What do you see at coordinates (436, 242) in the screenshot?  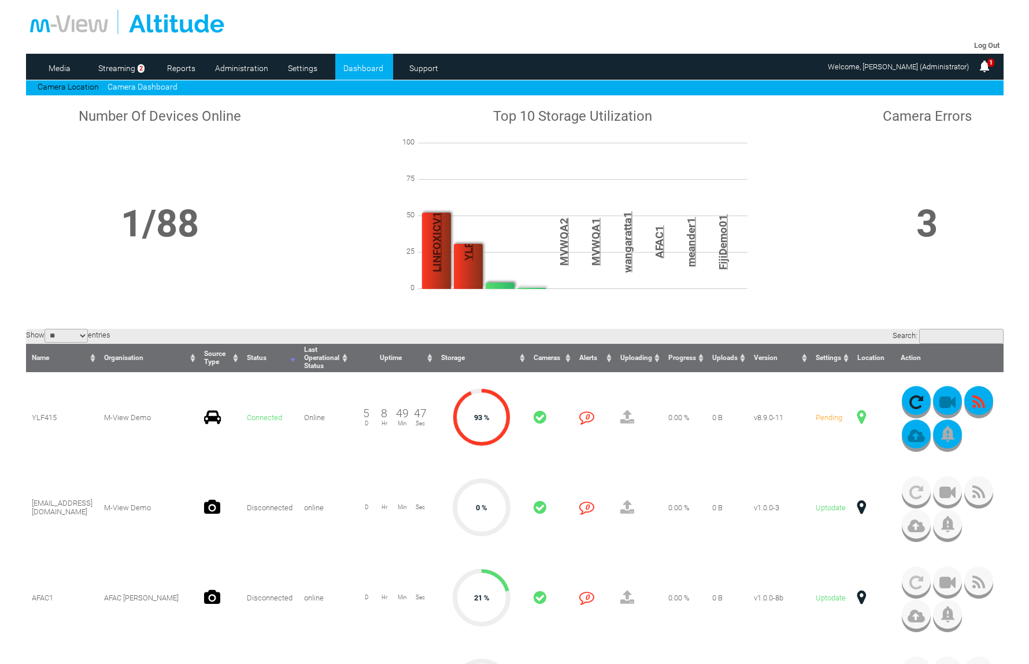 I see `span: LINFOXICV1` at bounding box center [436, 242].